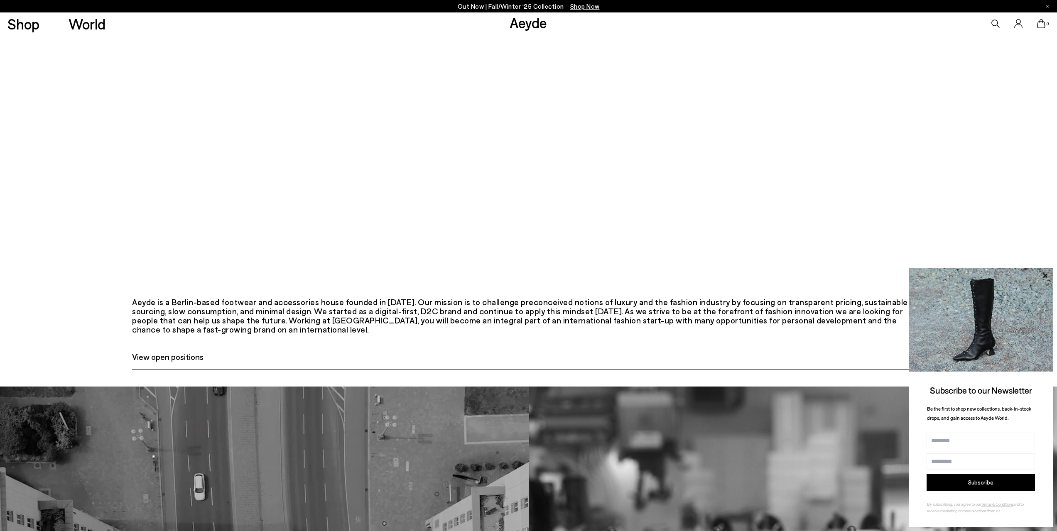  What do you see at coordinates (23, 24) in the screenshot?
I see `a: Shop` at bounding box center [23, 24].